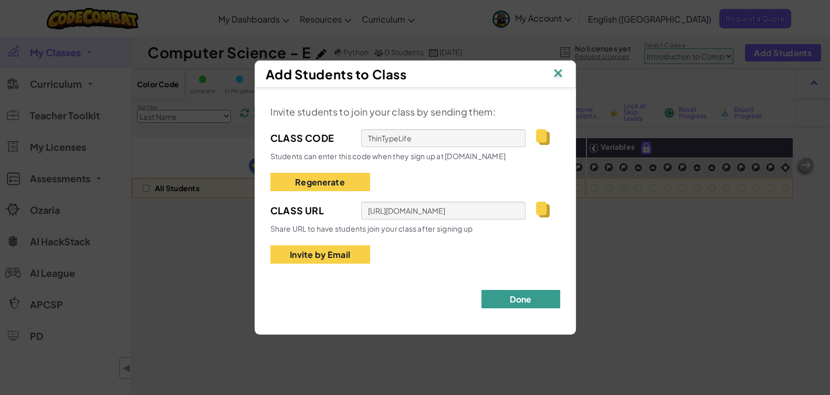 The width and height of the screenshot is (830, 395). Describe the element at coordinates (310, 211) in the screenshot. I see `span: Class Url` at that location.